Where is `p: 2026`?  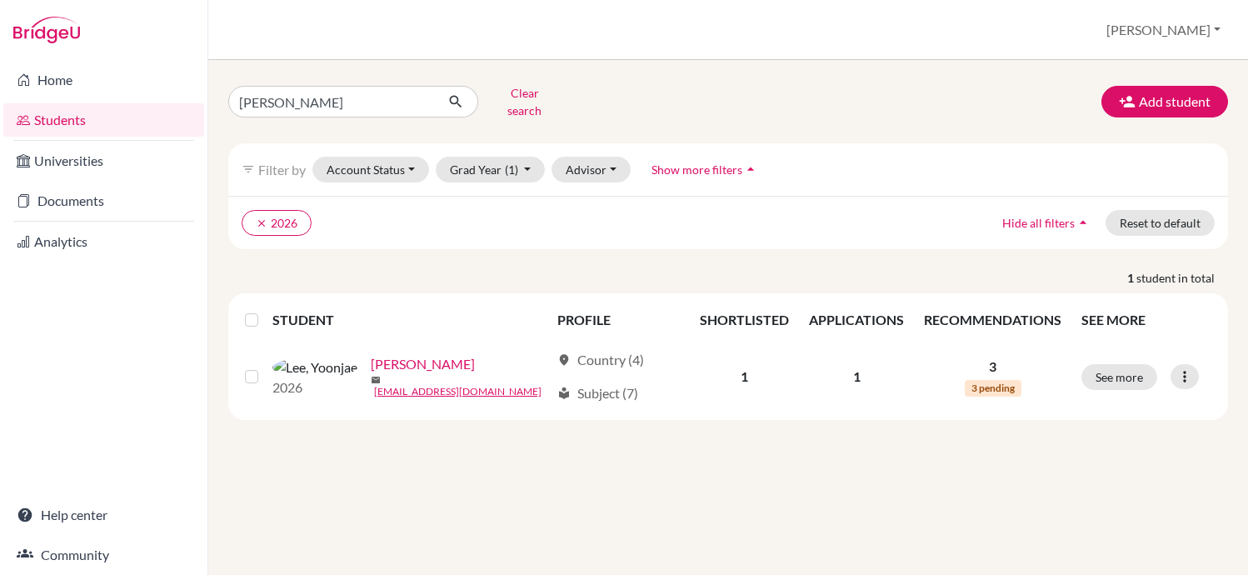
p: 2026 is located at coordinates (315, 387).